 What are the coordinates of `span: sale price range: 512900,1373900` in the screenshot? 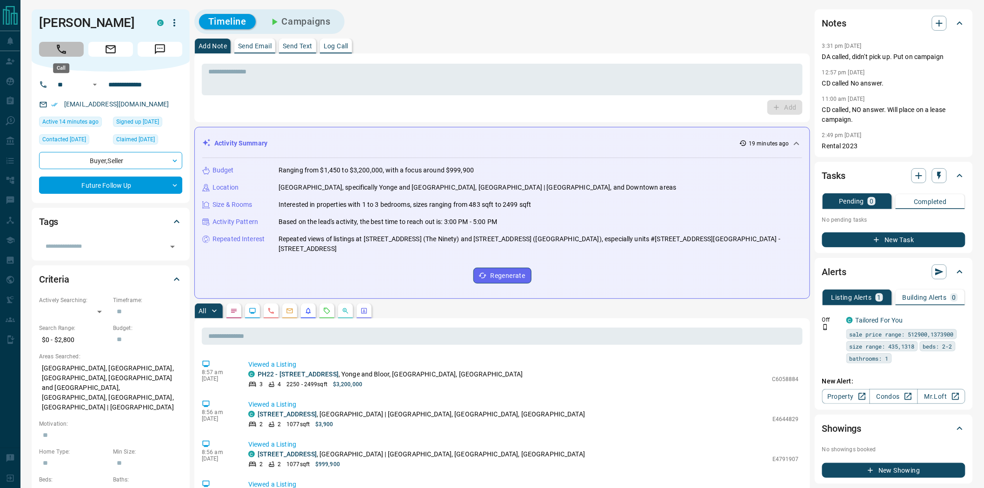 It's located at (902, 335).